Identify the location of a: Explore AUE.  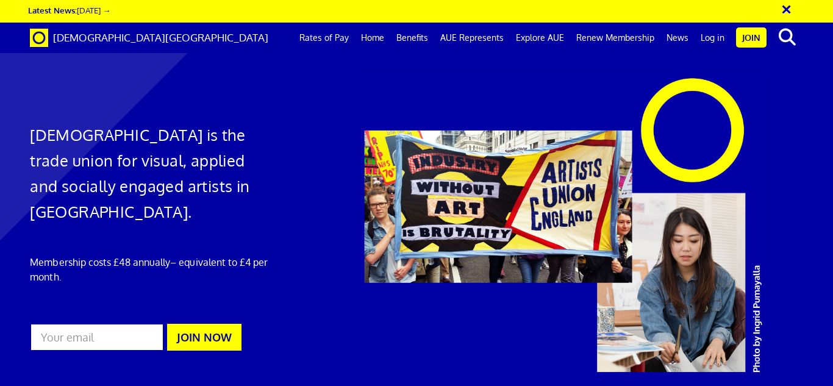
(539, 38).